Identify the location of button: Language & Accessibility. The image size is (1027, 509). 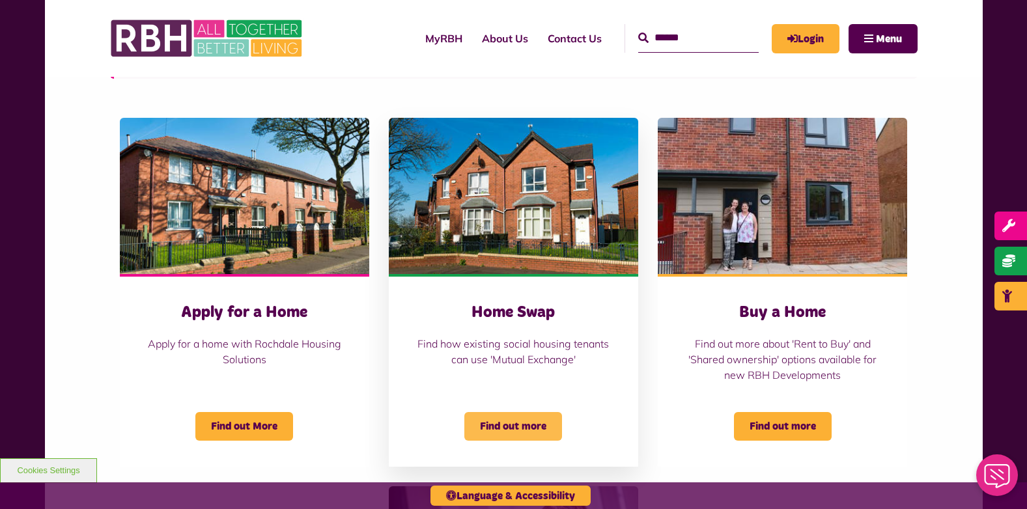
(511, 496).